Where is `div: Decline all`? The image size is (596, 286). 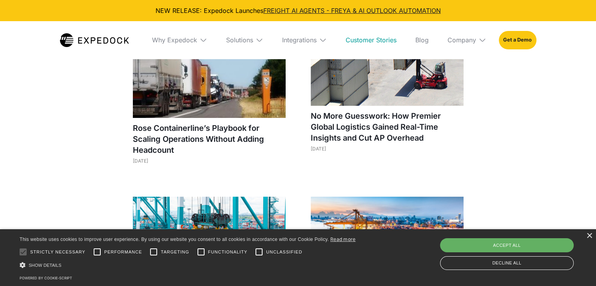 div: Decline all is located at coordinates (507, 263).